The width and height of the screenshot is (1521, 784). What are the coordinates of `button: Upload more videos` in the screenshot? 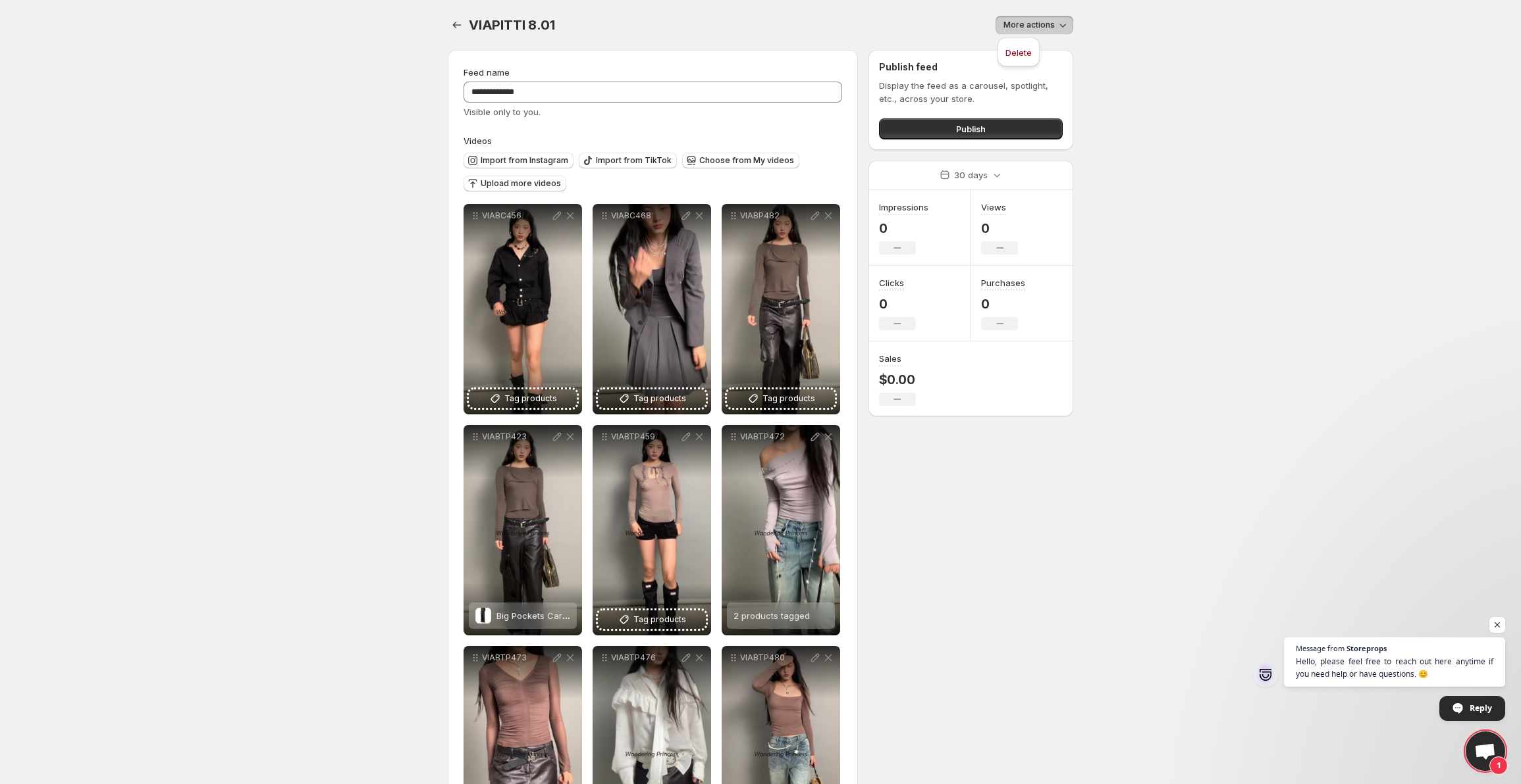 It's located at (515, 184).